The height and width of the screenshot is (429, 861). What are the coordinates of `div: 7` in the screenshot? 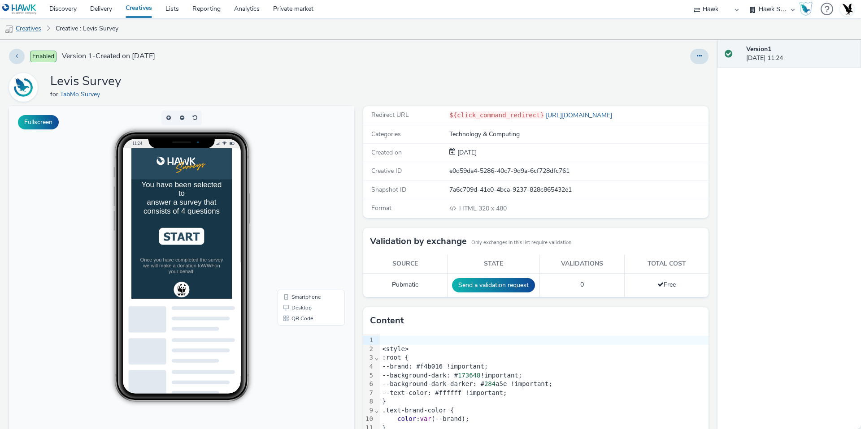 It's located at (368, 394).